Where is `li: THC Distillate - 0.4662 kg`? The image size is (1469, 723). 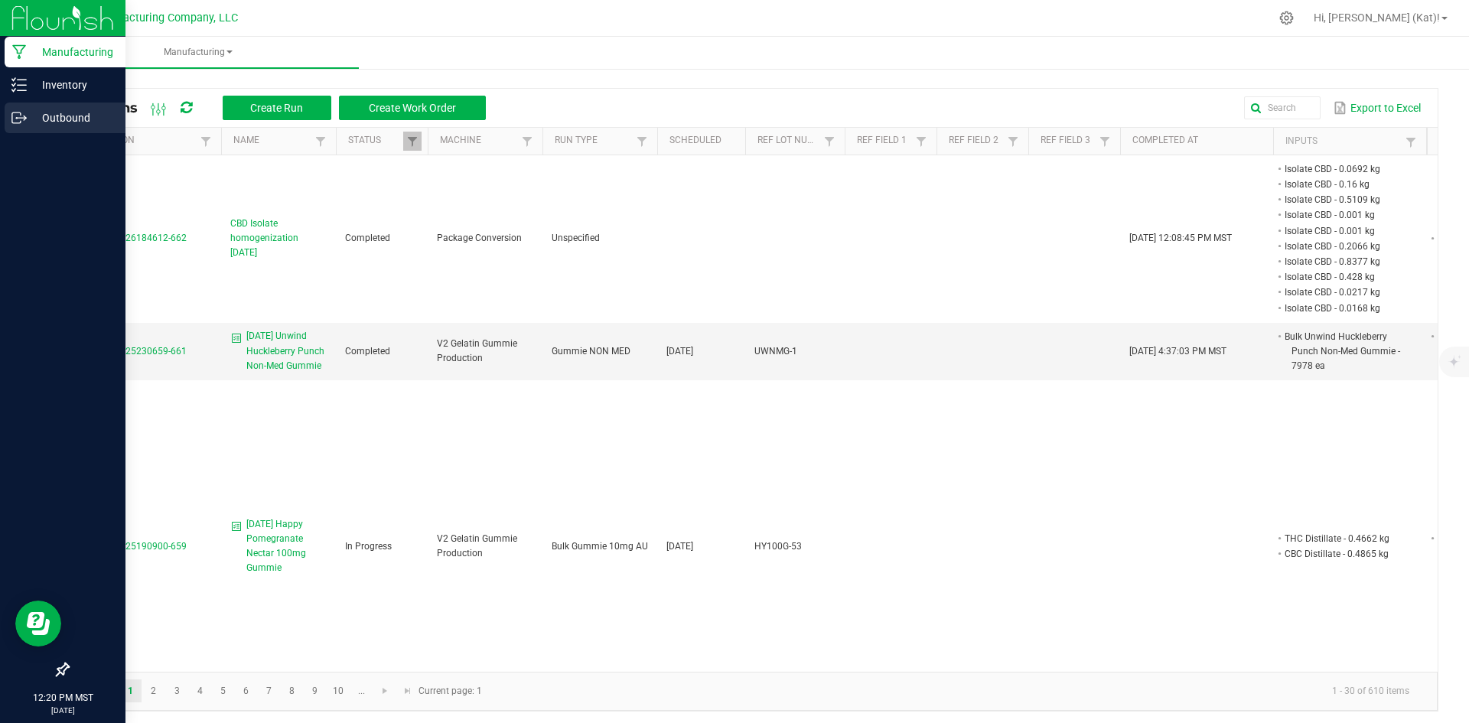 li: THC Distillate - 0.4662 kg is located at coordinates (1342, 538).